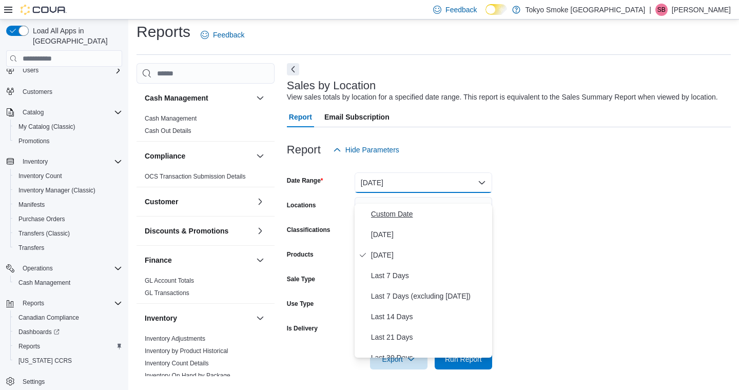  Describe the element at coordinates (168, 131) in the screenshot. I see `span: Cash Out Details` at that location.